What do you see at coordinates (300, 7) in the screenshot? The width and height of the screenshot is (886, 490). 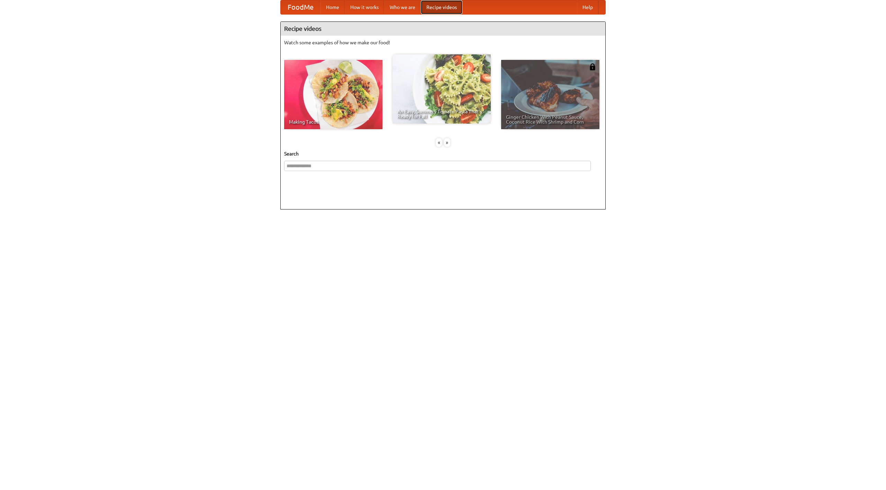 I see `a: FoodMe` at bounding box center [300, 7].